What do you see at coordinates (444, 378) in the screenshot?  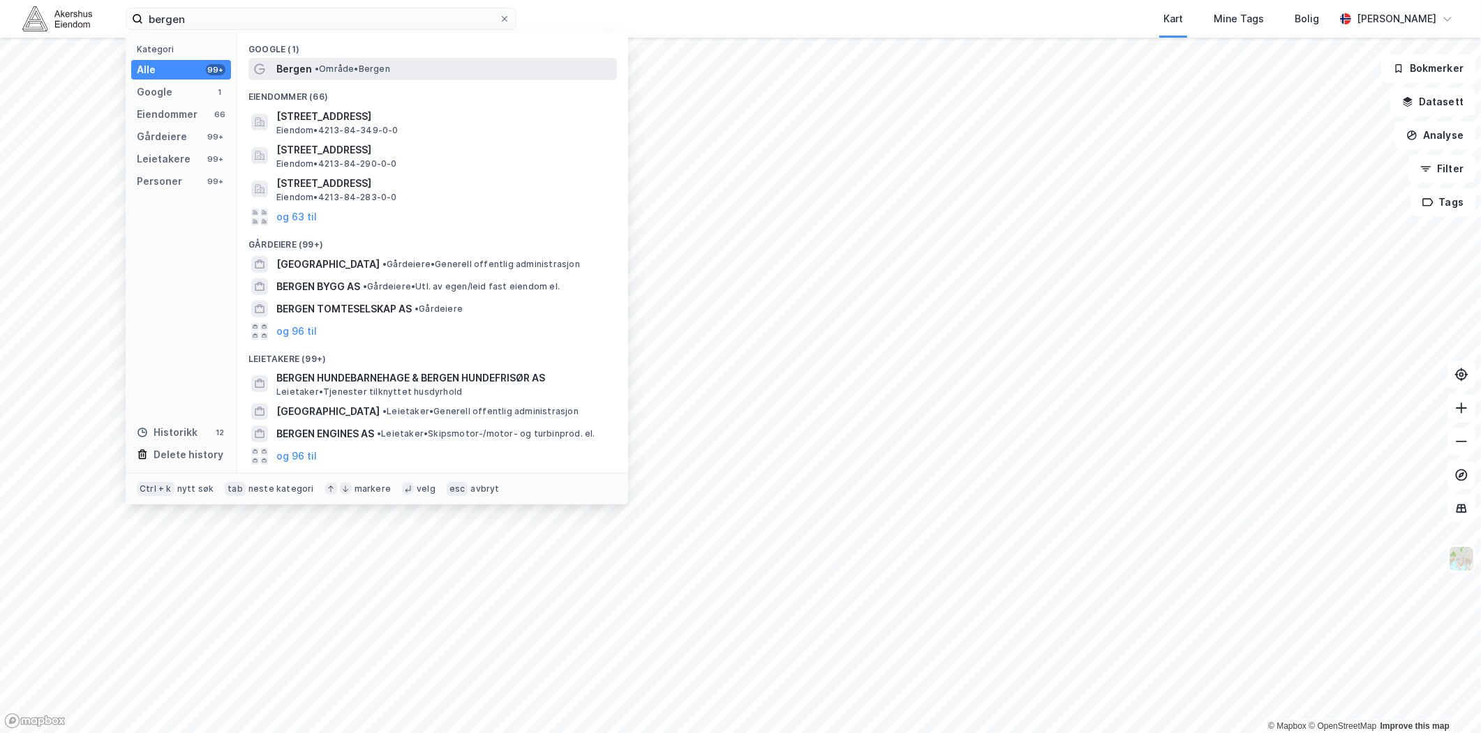 I see `span: BERGEN HUNDEBARNEHAGE & BERGEN HUNDEFRISØR AS` at bounding box center [444, 378].